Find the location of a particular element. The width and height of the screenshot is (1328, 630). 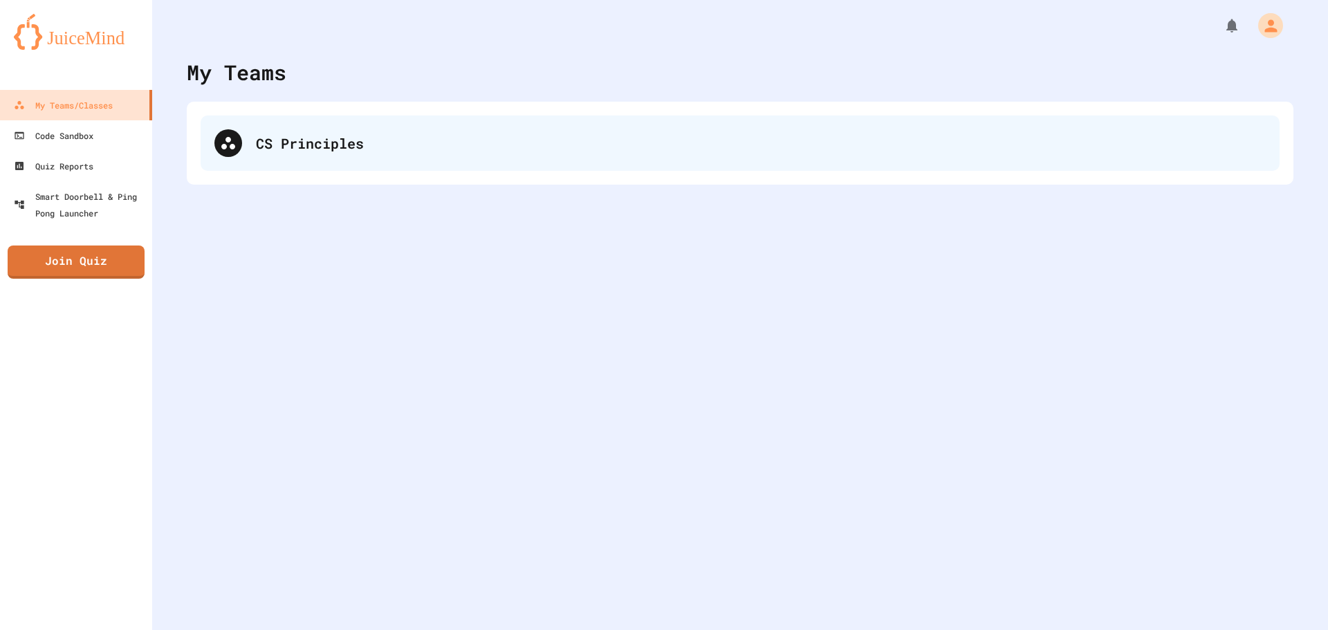

div: My Notifications is located at coordinates (1221, 26).